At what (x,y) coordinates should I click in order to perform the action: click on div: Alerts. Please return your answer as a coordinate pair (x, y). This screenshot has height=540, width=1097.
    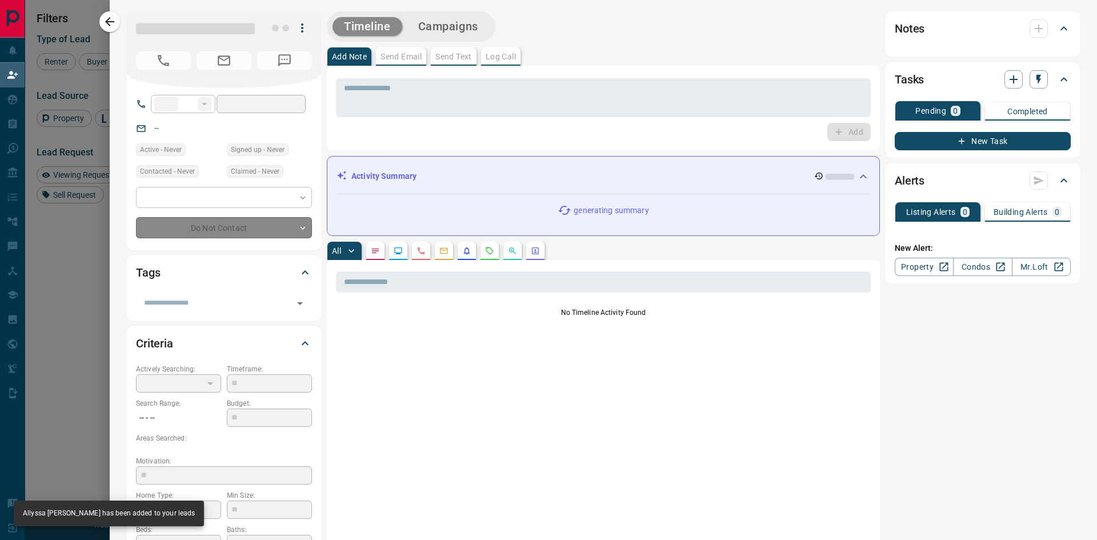
    Looking at the image, I should click on (982, 180).